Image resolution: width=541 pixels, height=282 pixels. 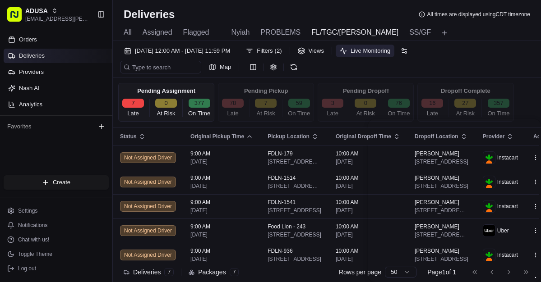 I want to click on span: Orders, so click(x=28, y=40).